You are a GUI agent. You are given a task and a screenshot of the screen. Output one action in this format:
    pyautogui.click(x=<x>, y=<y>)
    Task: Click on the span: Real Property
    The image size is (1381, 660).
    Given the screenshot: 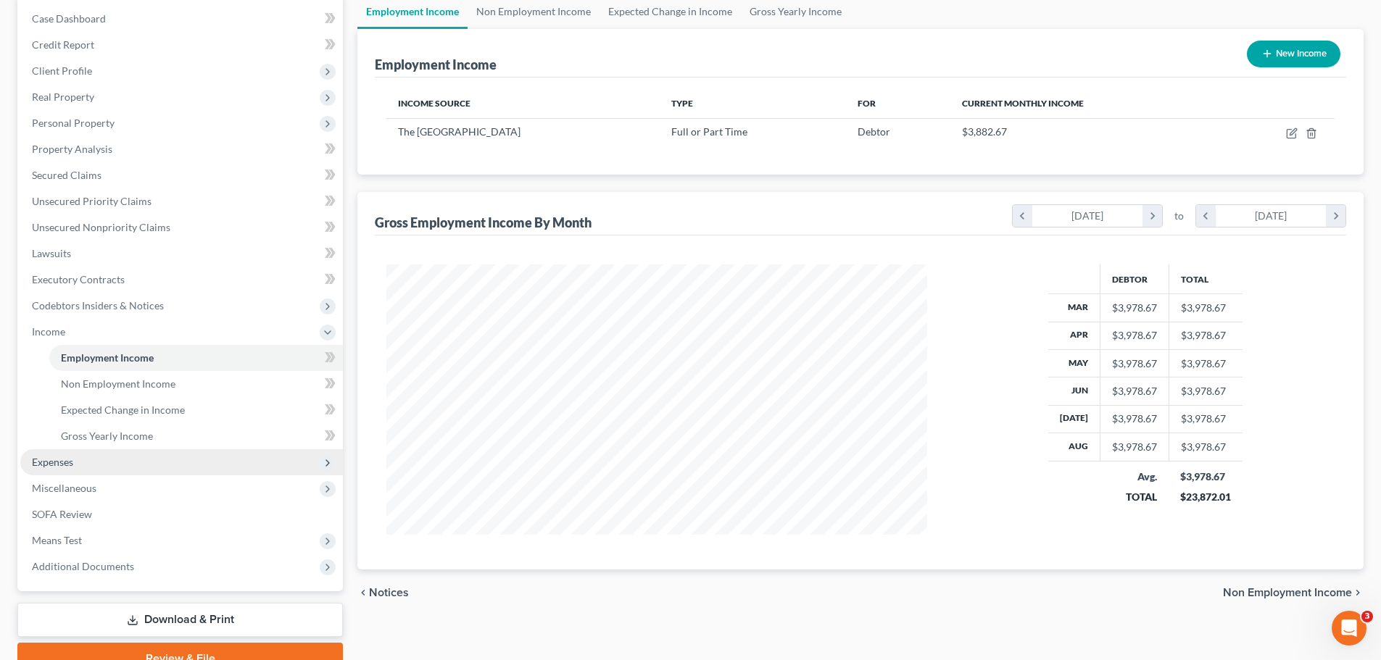 What is the action you would take?
    pyautogui.click(x=63, y=96)
    